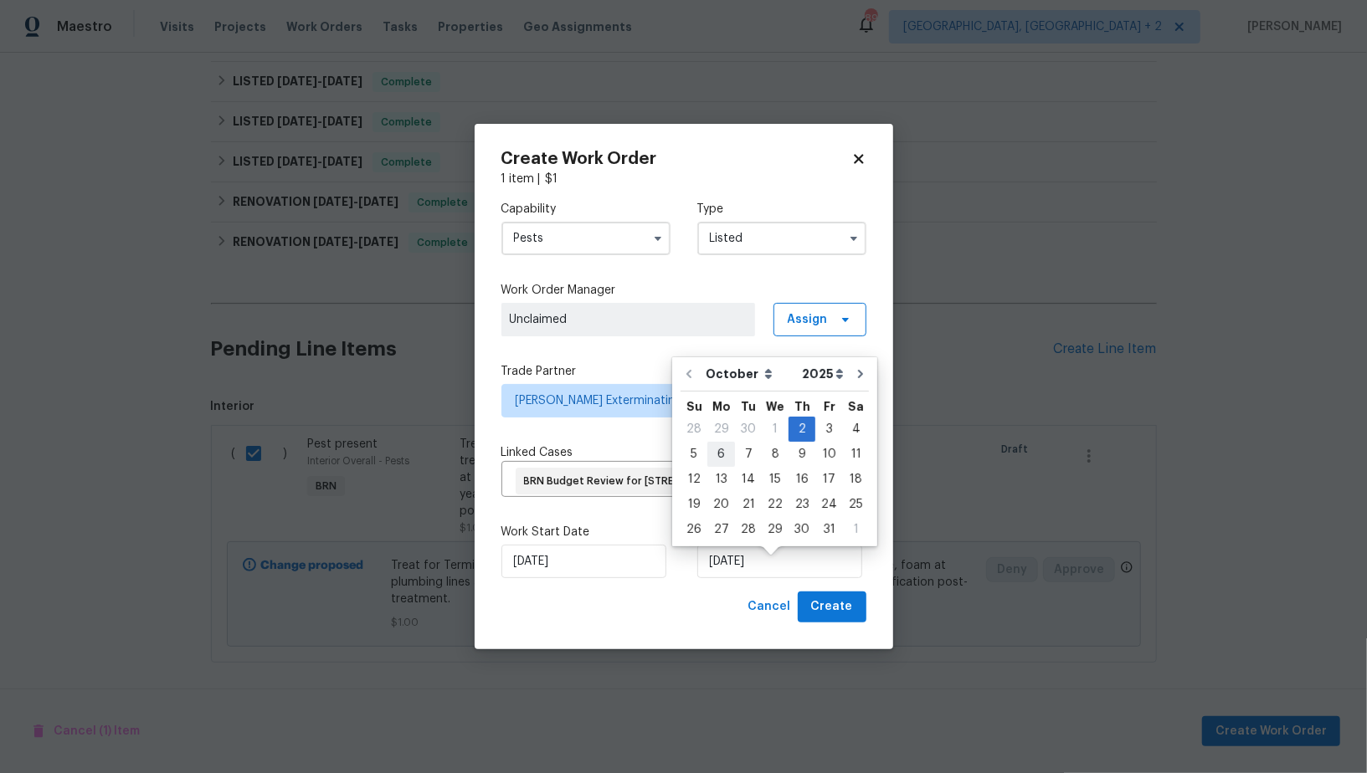 The image size is (1367, 773). Describe the element at coordinates (802, 505) in the screenshot. I see `div: 23` at that location.